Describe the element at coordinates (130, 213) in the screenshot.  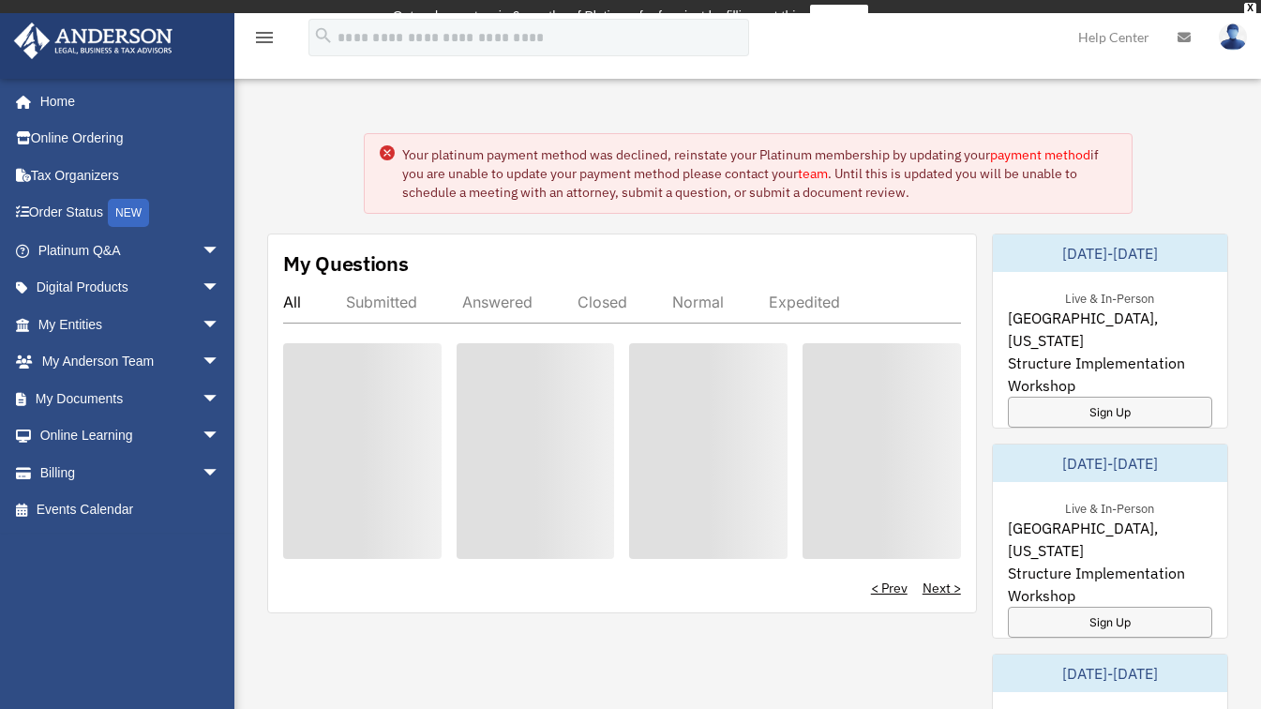
I see `a: Order StatusNEW` at that location.